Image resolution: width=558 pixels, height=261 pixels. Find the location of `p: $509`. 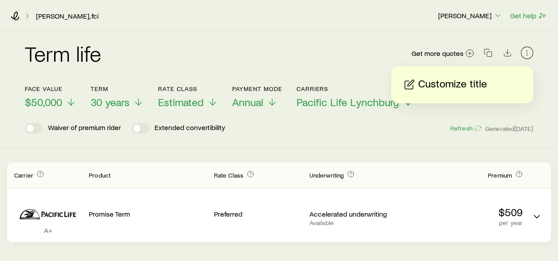

p: $509 is located at coordinates (463, 212).